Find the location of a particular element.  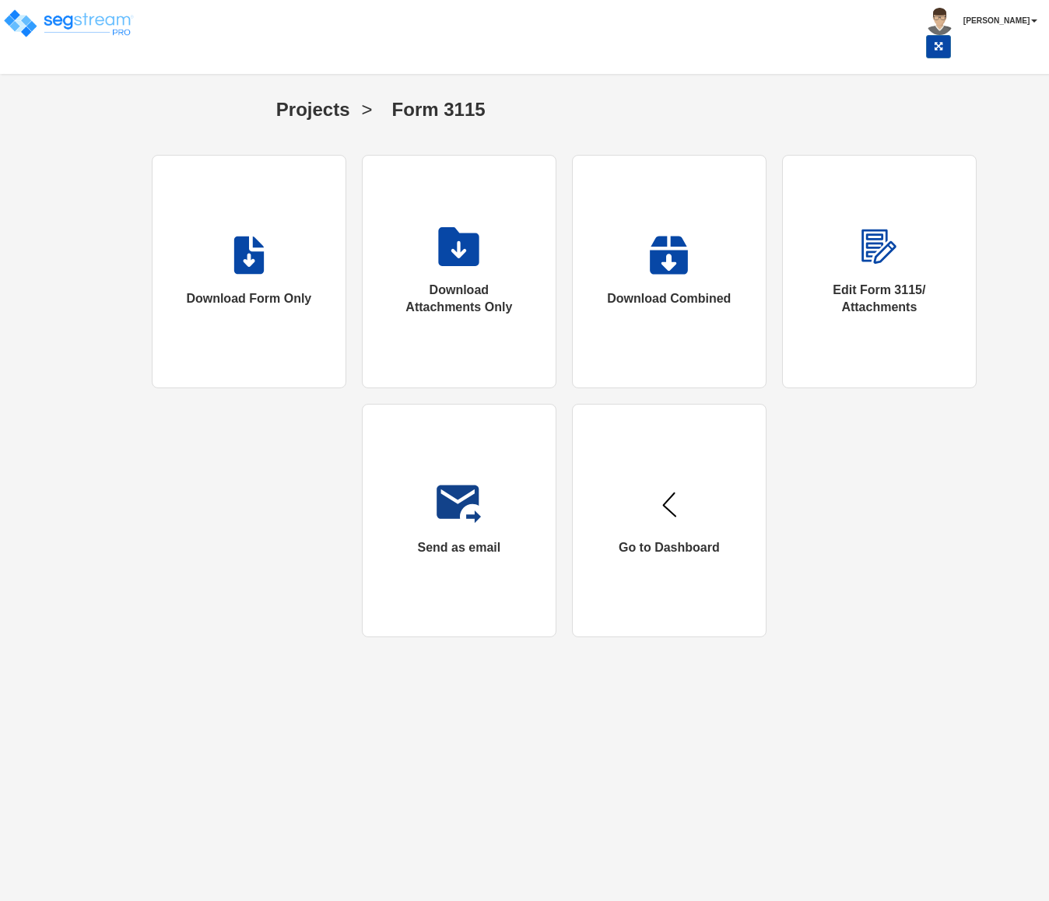

img: logo_pro_r.png is located at coordinates (68, 23).